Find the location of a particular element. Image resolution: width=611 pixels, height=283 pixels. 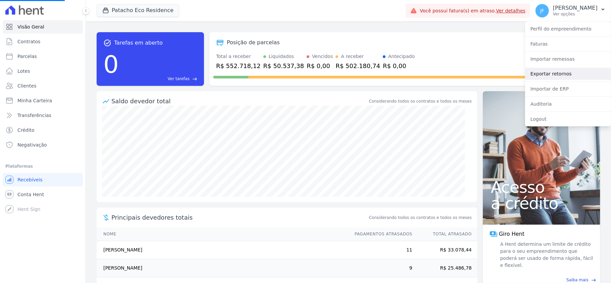

div: R$ 50.537,38 is located at coordinates (284, 66).